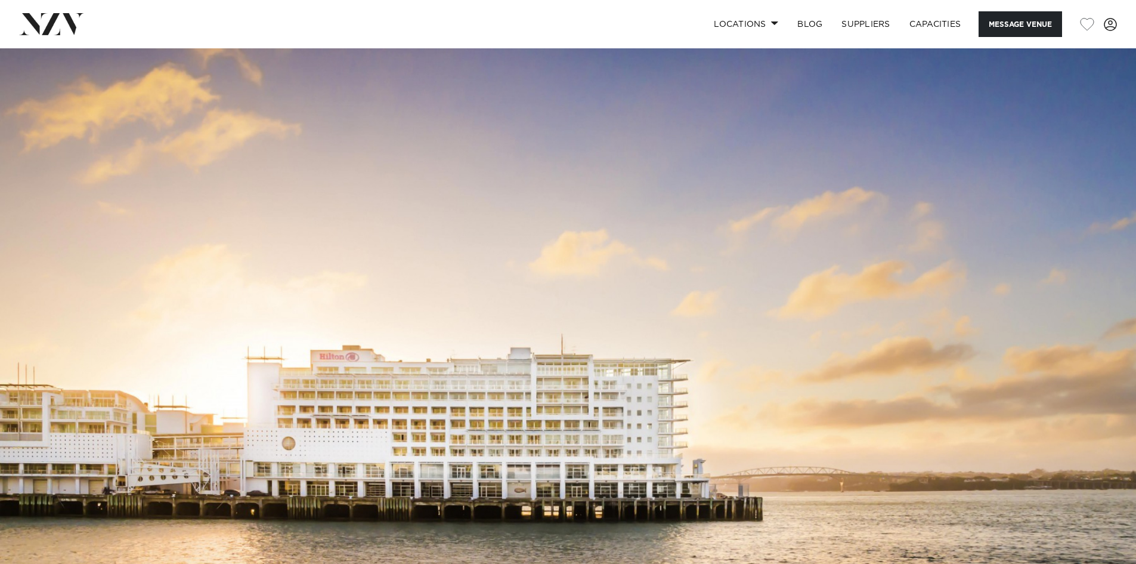  What do you see at coordinates (1021, 24) in the screenshot?
I see `button: Message Venue` at bounding box center [1021, 24].